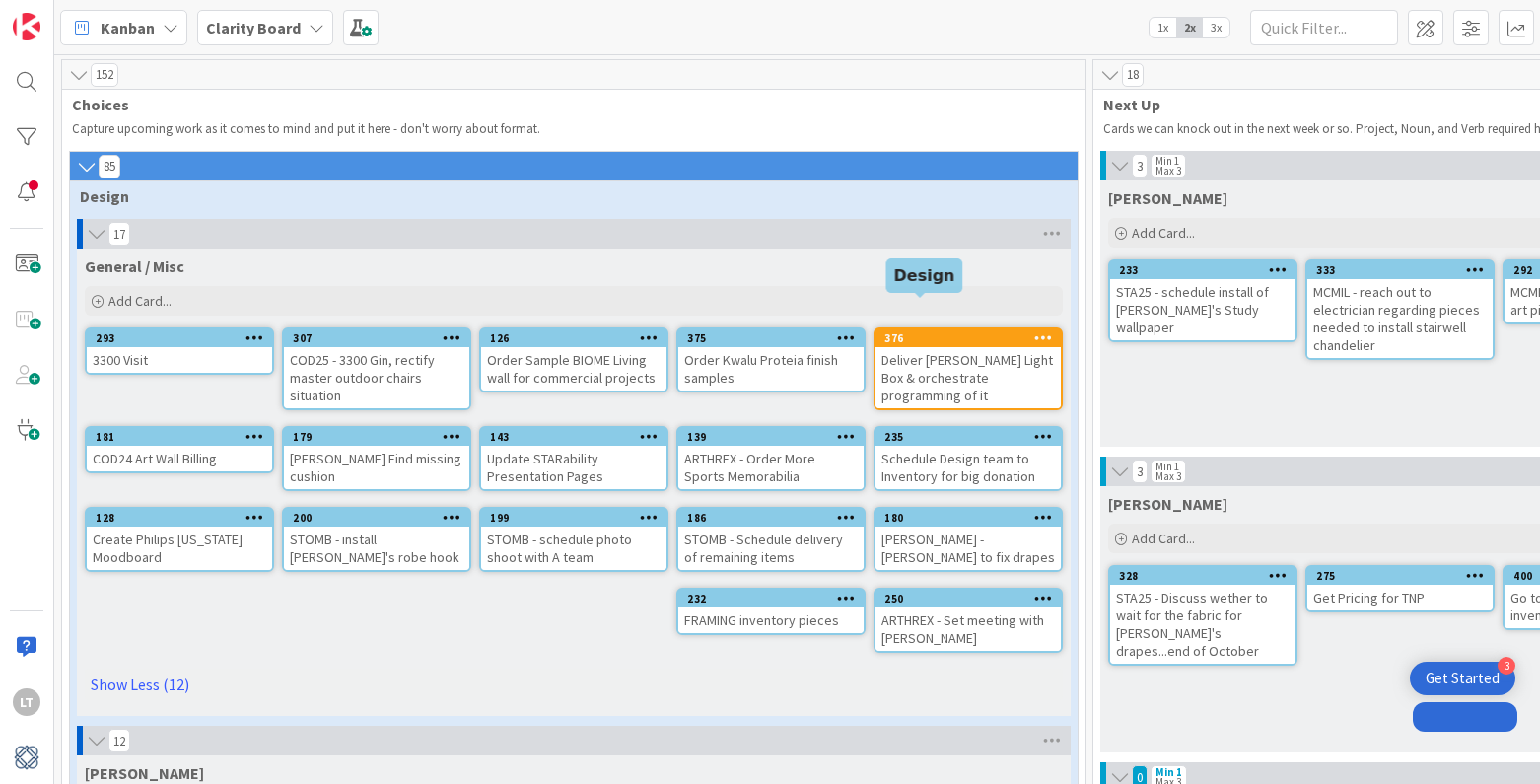 This screenshot has width=1540, height=784. I want to click on div: 128, so click(184, 517).